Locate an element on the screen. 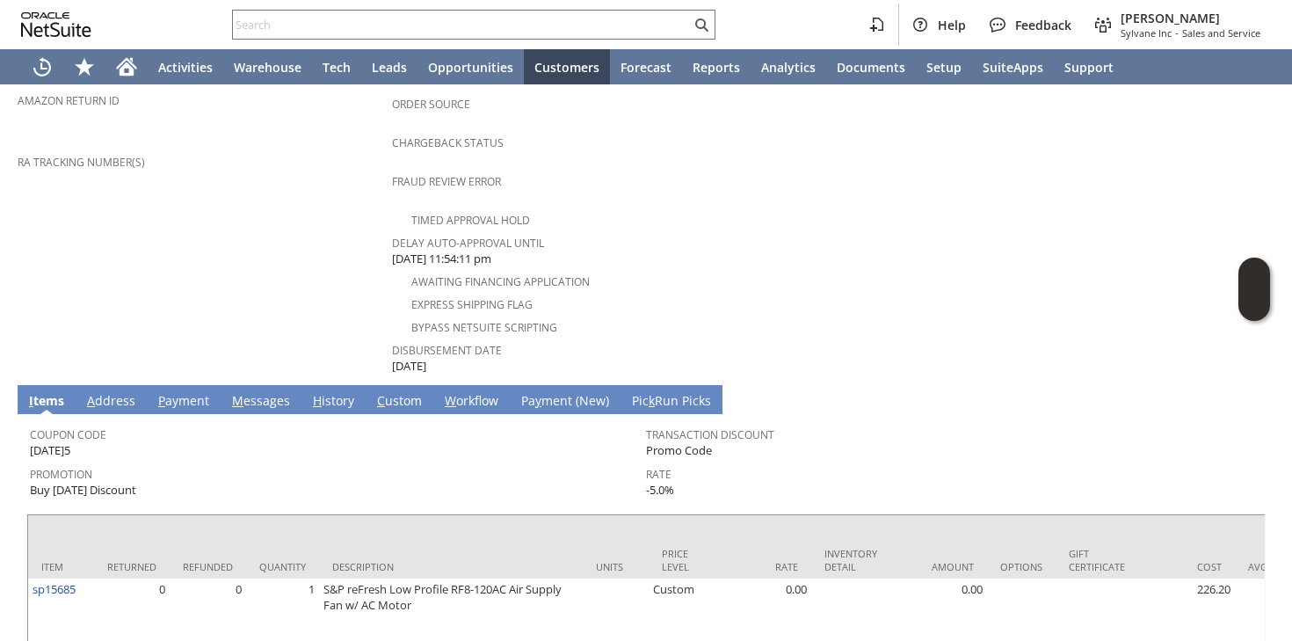 This screenshot has height=641, width=1292. a: Disbursement Date is located at coordinates (446, 350).